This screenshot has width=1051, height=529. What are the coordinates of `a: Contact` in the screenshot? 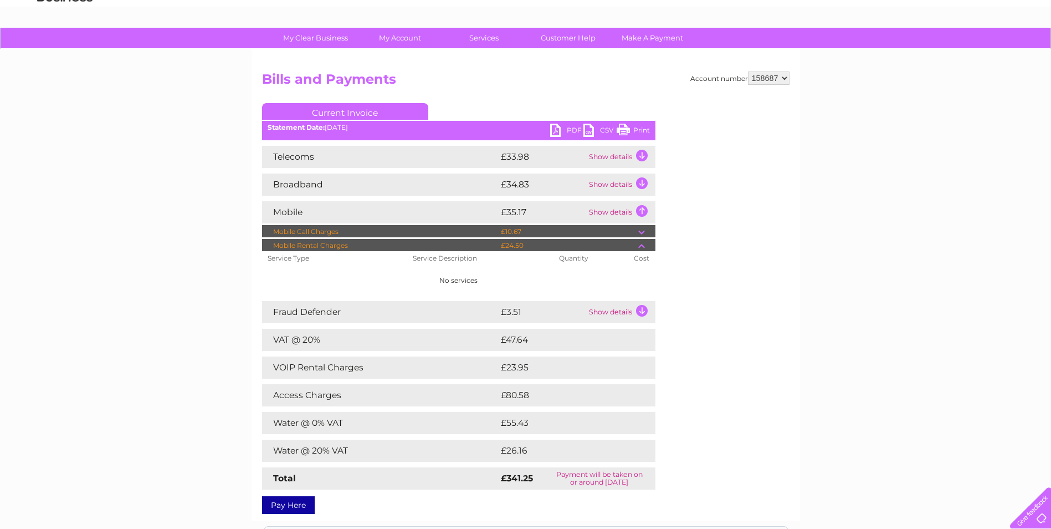 It's located at (991, 51).